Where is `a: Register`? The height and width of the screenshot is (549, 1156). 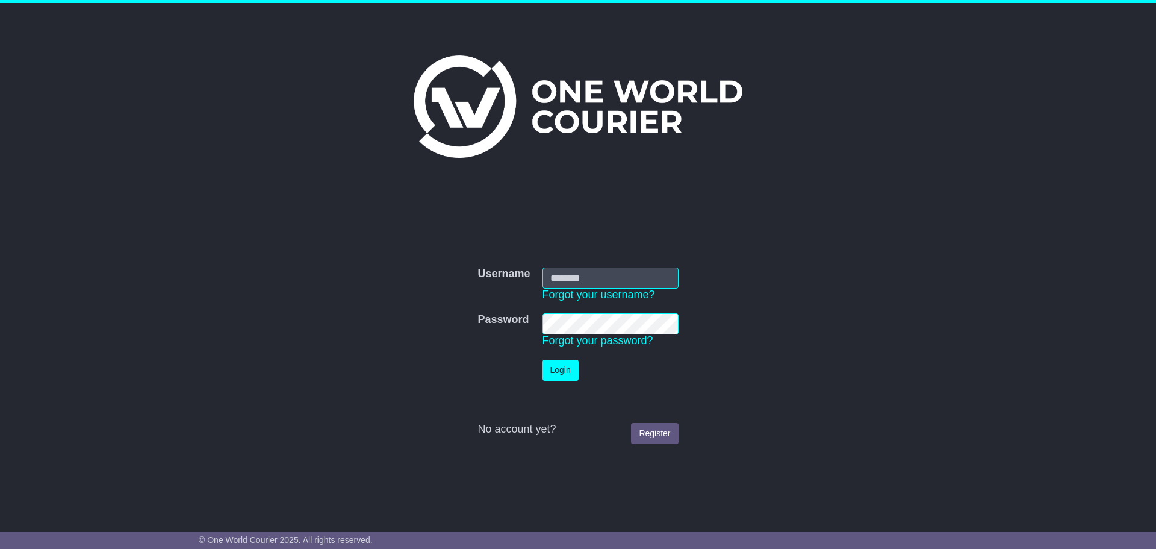 a: Register is located at coordinates (655, 433).